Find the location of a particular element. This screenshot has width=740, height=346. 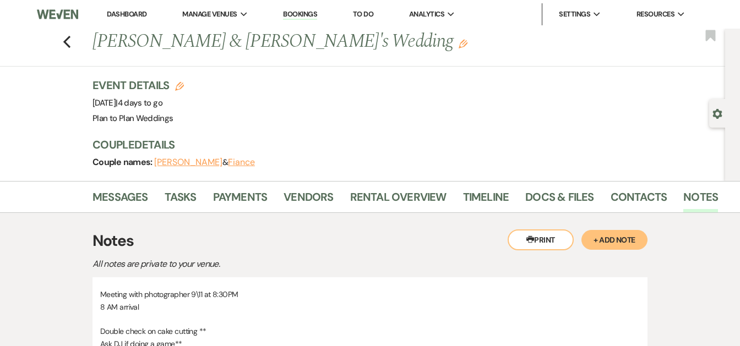

button: Open lead details is located at coordinates (717, 113).